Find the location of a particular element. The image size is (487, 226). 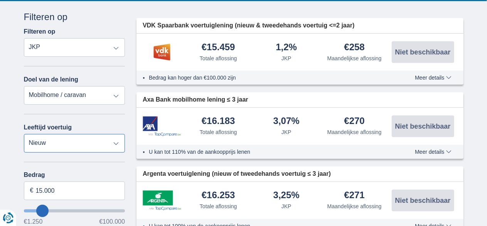

img: product.pl.alt Axa Bank is located at coordinates (162, 126).